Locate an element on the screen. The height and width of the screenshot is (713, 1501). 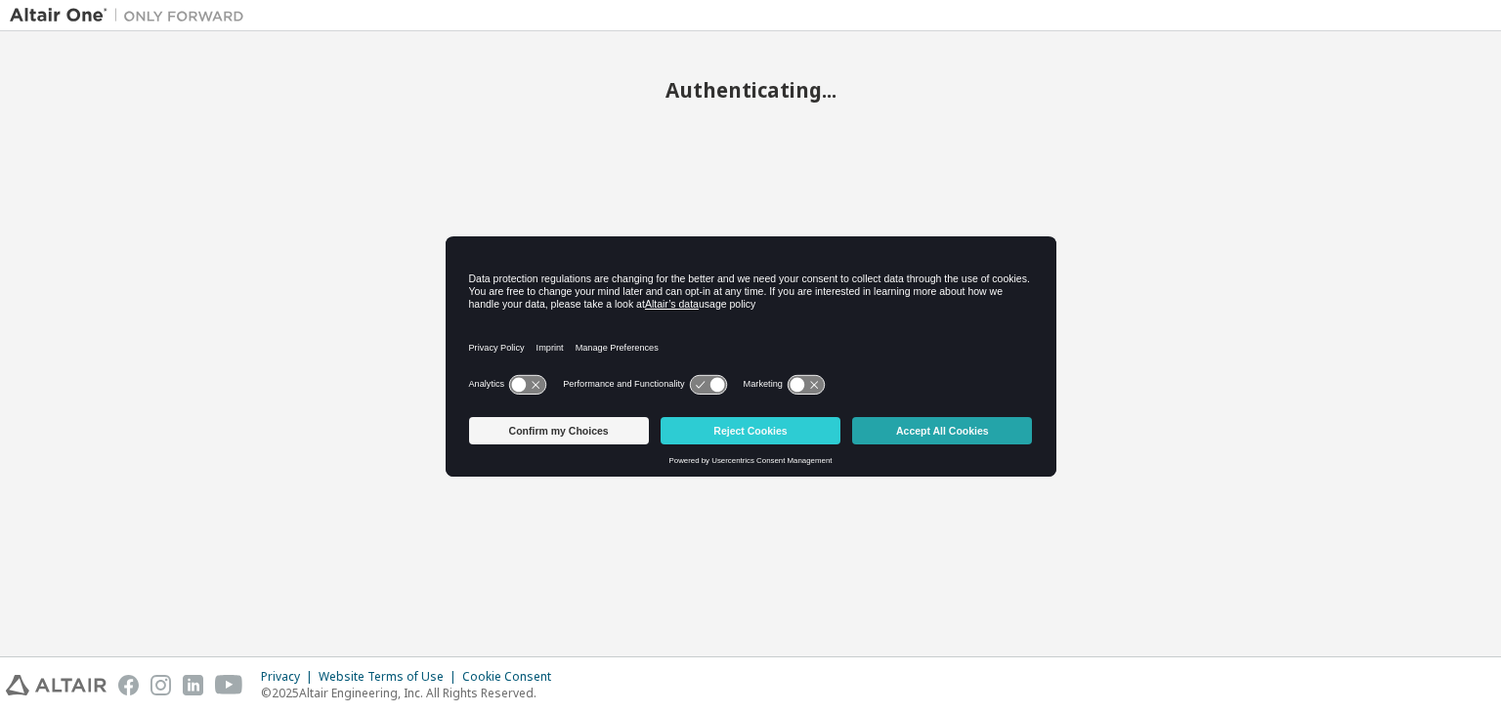
img: youtube.svg is located at coordinates (229, 685).